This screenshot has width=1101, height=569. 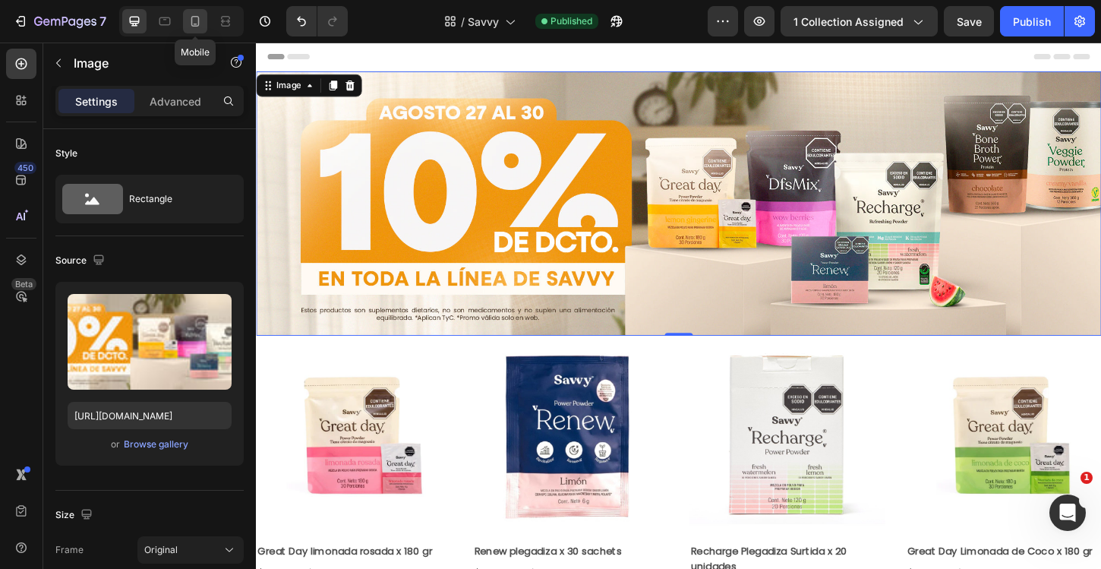 I want to click on button: 7, so click(x=59, y=21).